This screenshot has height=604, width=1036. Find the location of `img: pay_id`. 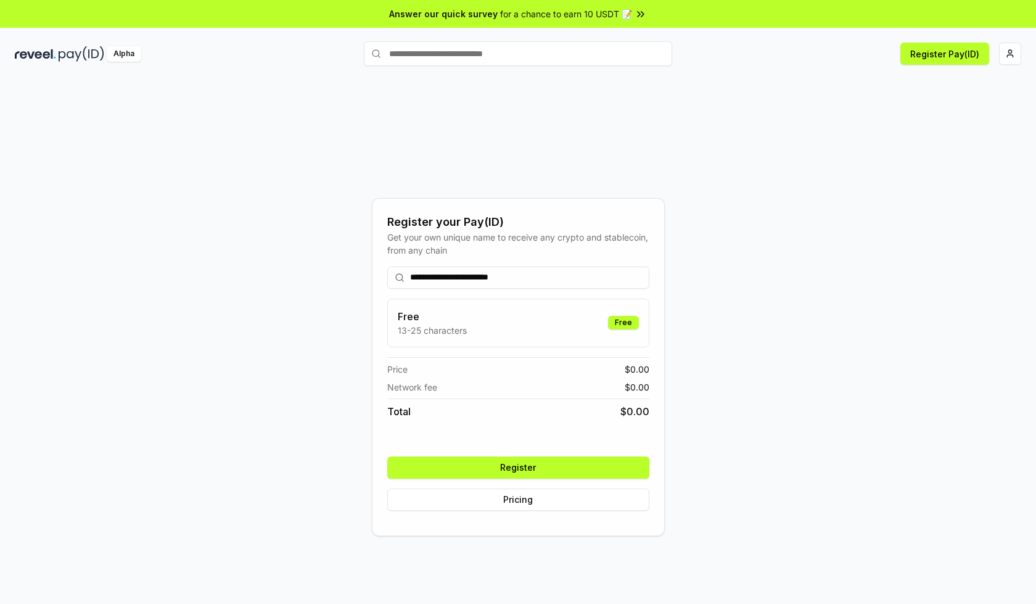

img: pay_id is located at coordinates (81, 54).